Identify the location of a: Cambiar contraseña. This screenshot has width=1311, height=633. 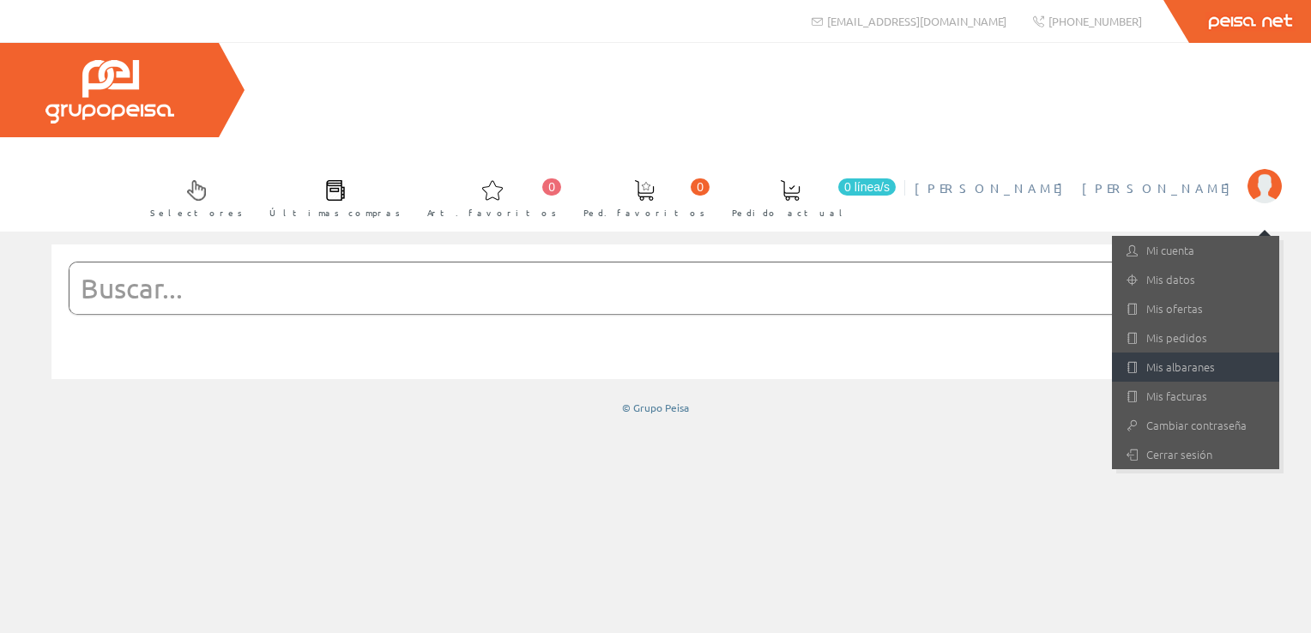
(1195, 425).